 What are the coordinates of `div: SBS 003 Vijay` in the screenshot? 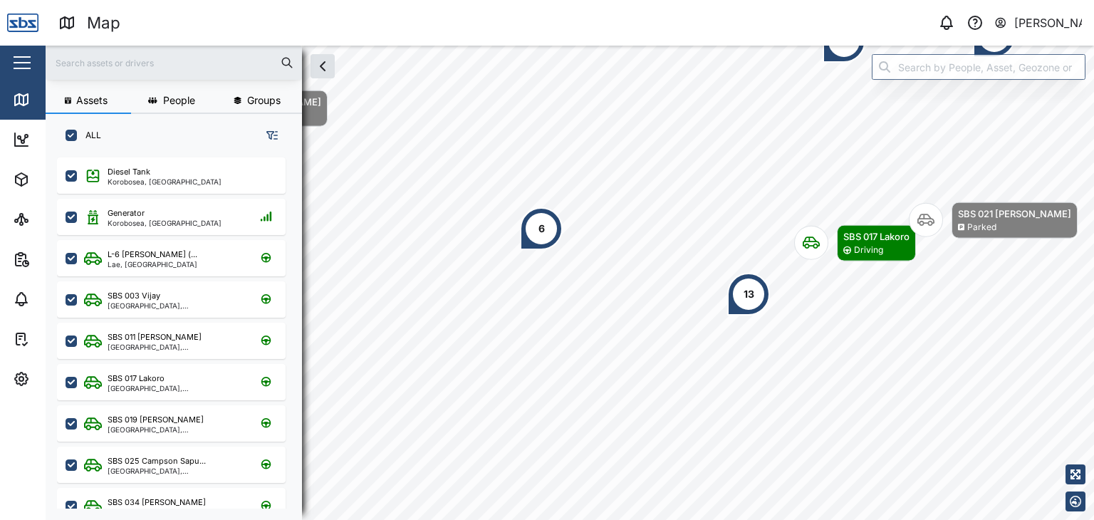 It's located at (134, 296).